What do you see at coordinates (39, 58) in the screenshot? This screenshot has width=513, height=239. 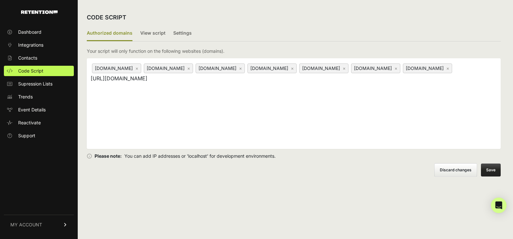 I see `a: Contacts` at bounding box center [39, 58].